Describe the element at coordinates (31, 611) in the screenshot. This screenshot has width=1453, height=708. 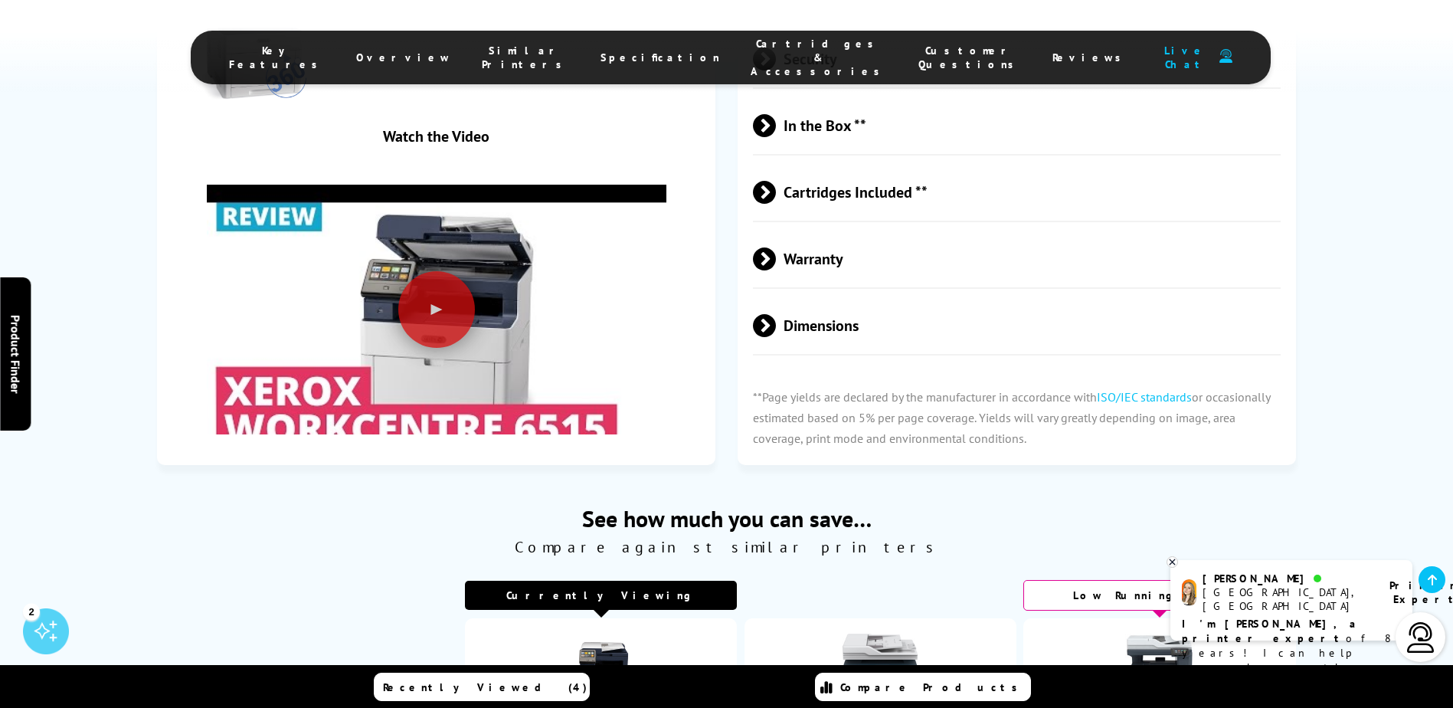
I see `div: 2` at that location.